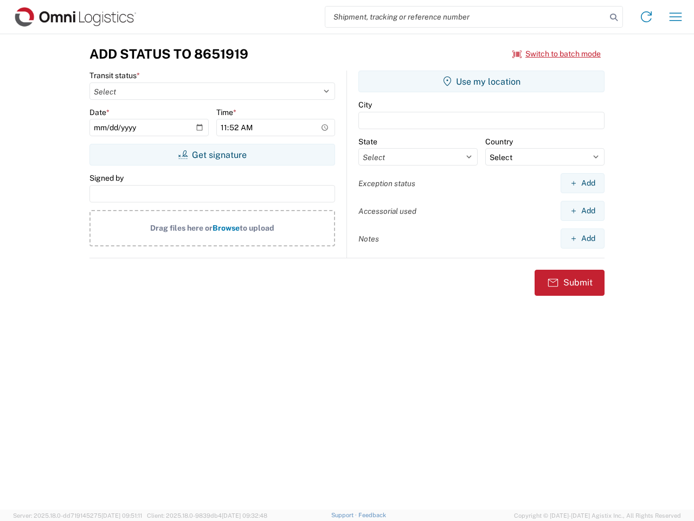 The width and height of the screenshot is (694, 521). What do you see at coordinates (482, 81) in the screenshot?
I see `button: Use my location` at bounding box center [482, 81].